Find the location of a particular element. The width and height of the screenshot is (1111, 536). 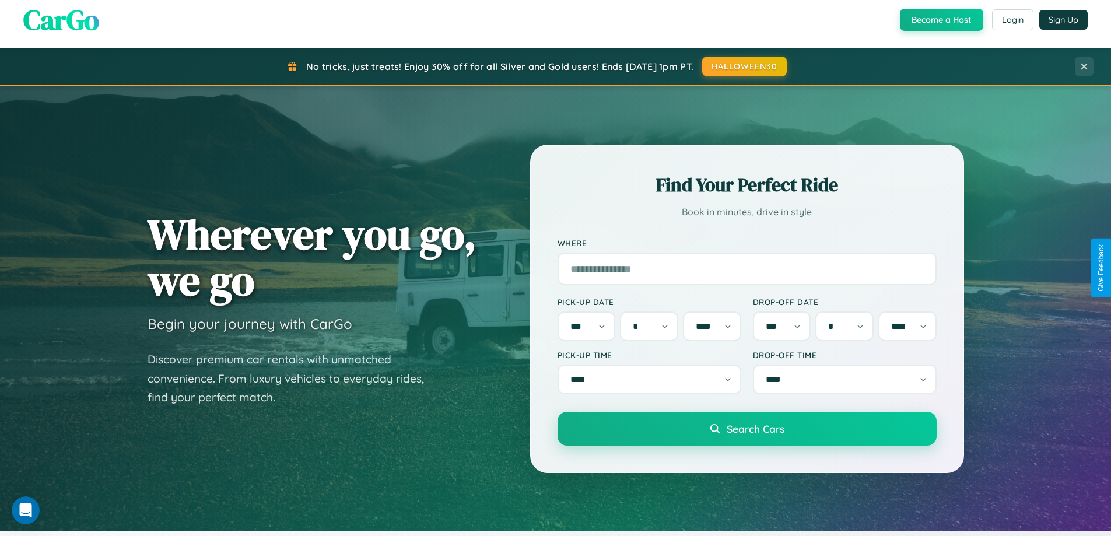

button: HALLOWEEN30 is located at coordinates (744, 66).